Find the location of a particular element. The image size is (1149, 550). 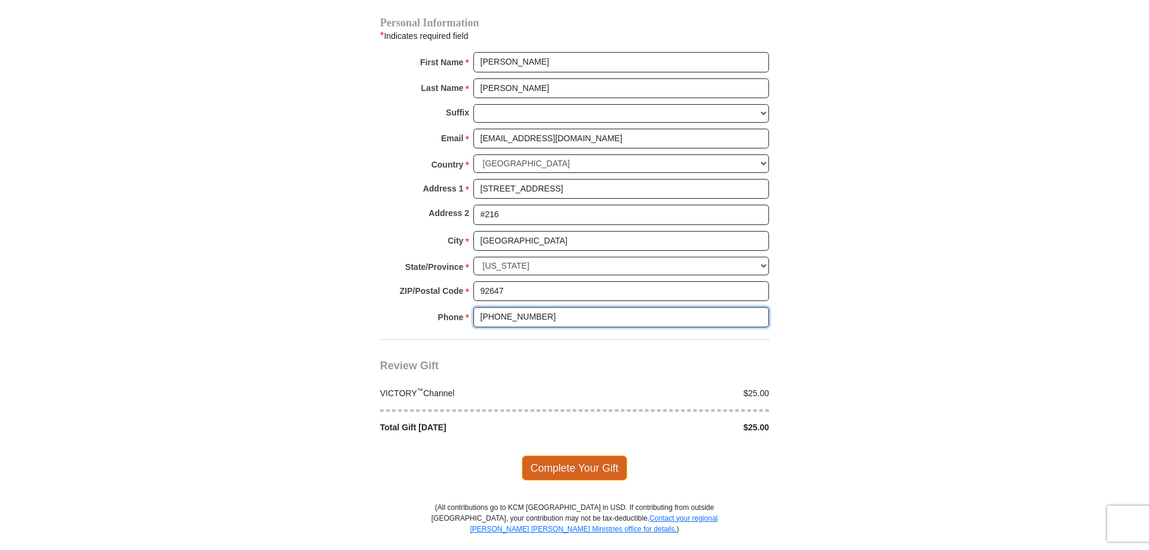

strong: ZIP/Postal Code is located at coordinates (431, 291).